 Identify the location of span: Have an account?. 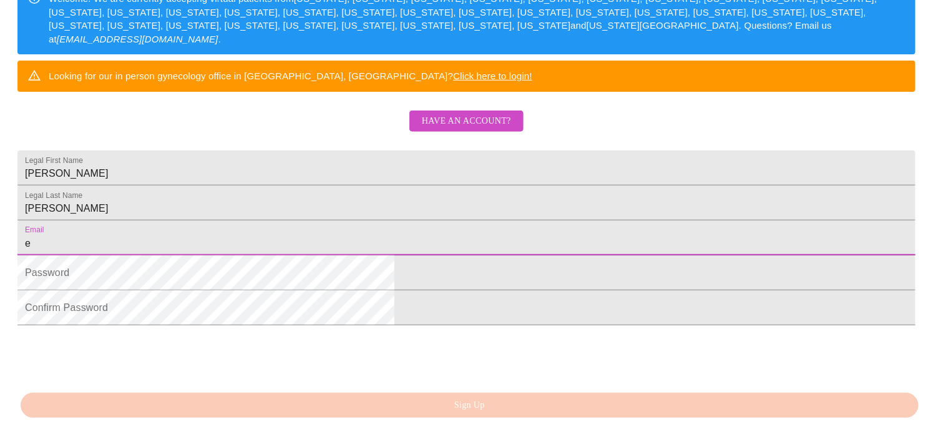
(466, 121).